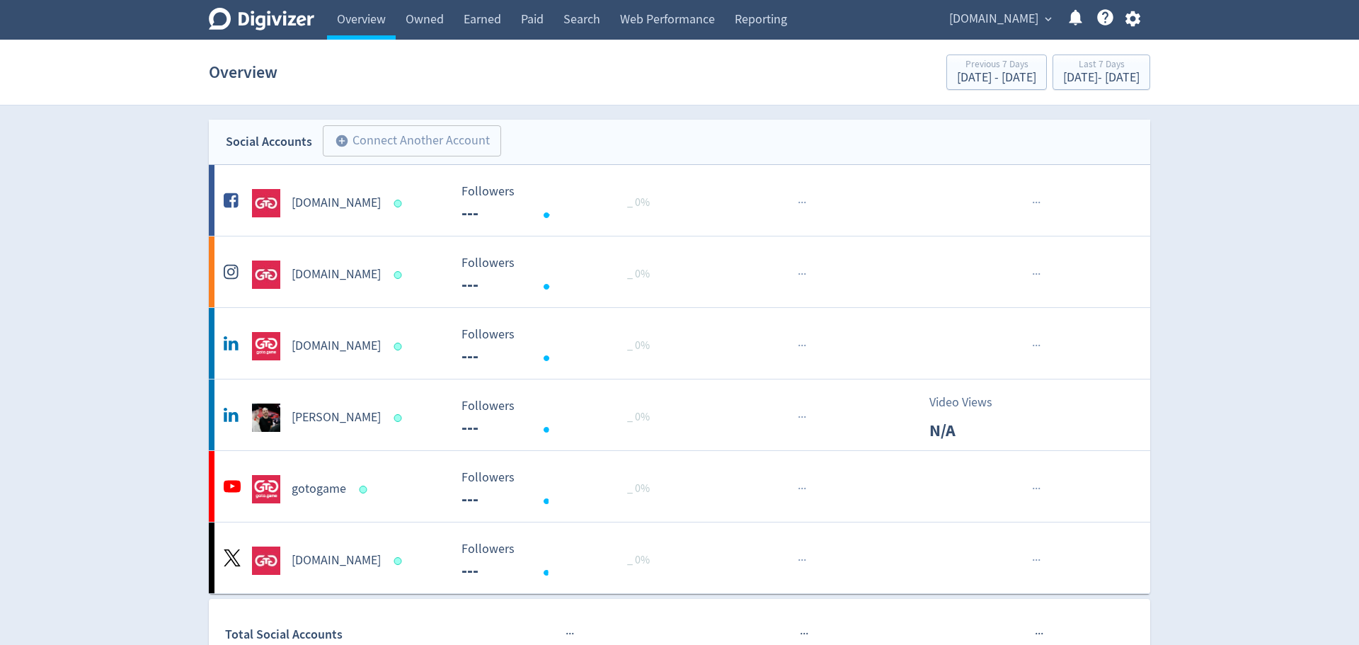 This screenshot has width=1359, height=645. I want to click on div: Previous 7 Days, so click(996, 65).